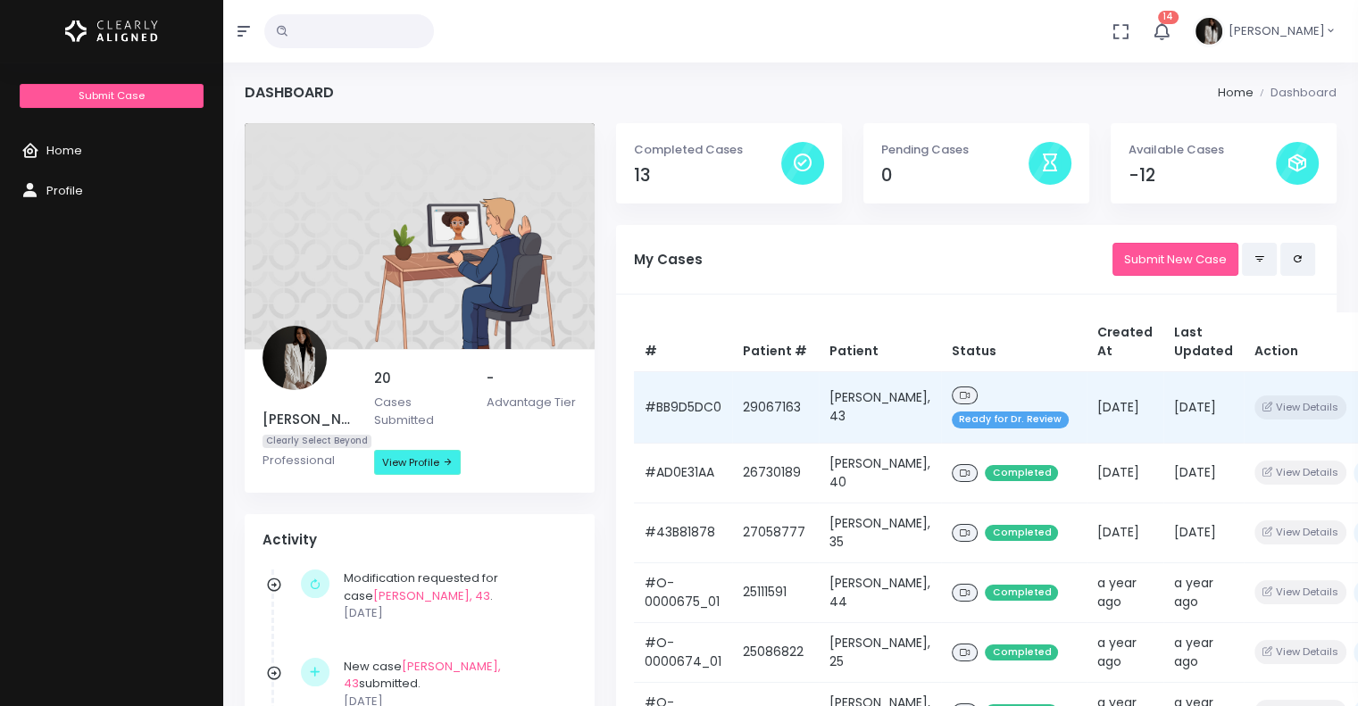 The image size is (1358, 706). I want to click on h4: -12, so click(1202, 175).